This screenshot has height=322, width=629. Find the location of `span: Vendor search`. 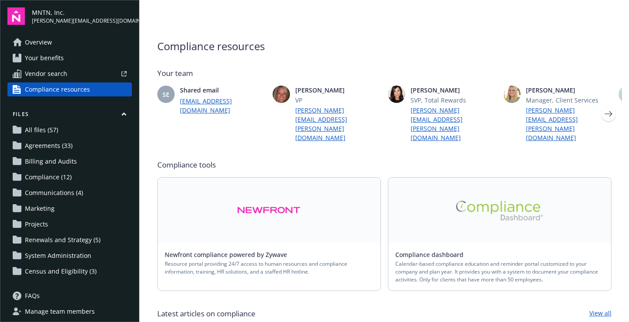

span: Vendor search is located at coordinates (46, 74).